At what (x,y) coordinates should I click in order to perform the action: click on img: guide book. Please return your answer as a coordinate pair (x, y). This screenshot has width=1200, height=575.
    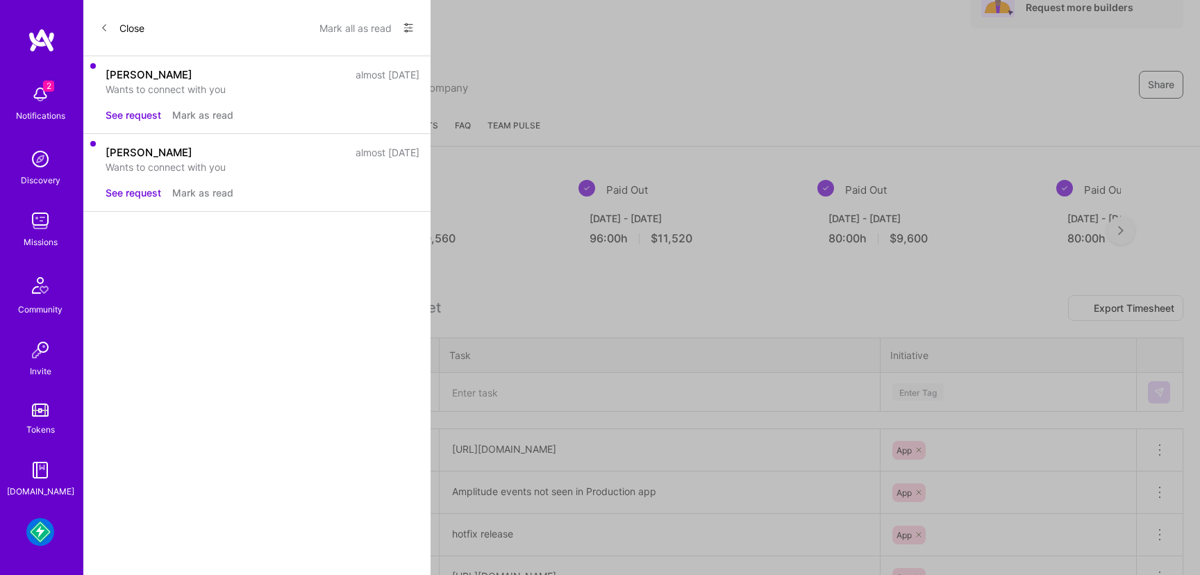
    Looking at the image, I should click on (40, 470).